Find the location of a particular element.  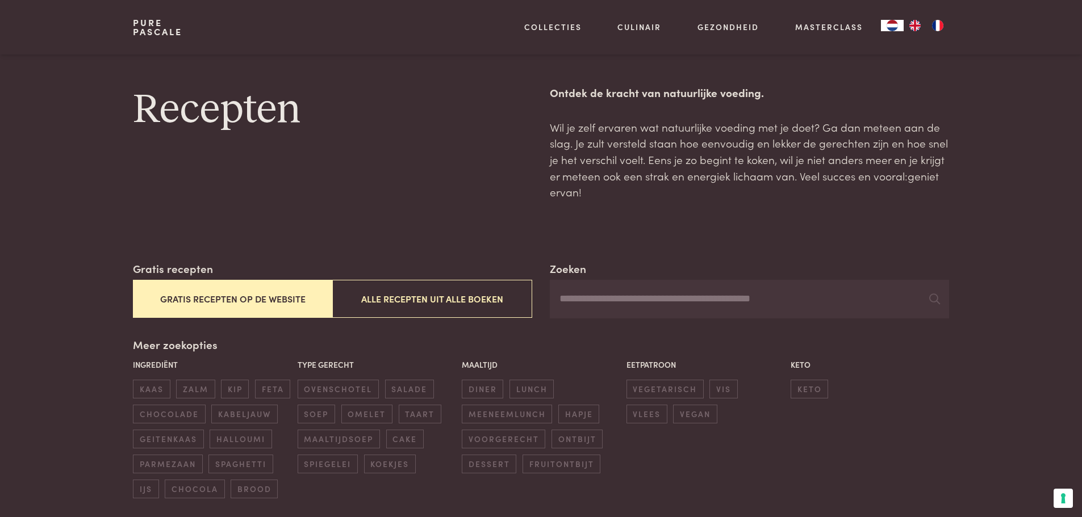

span: koekjes is located at coordinates (390, 464).